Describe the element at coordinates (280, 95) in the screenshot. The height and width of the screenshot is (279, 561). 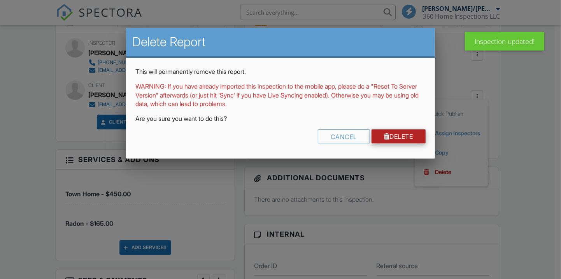
I see `p: WARNING: If you have already imported this inspection to the mobile app, please do a "Reset To Se...` at that location.